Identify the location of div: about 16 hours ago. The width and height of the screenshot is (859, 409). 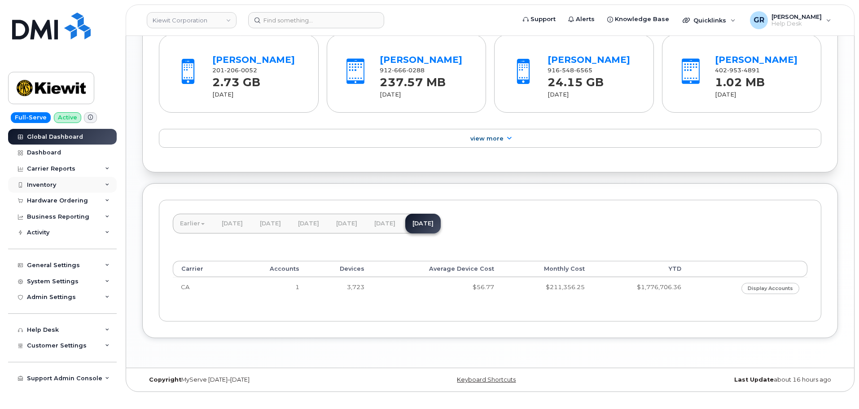
(721, 380).